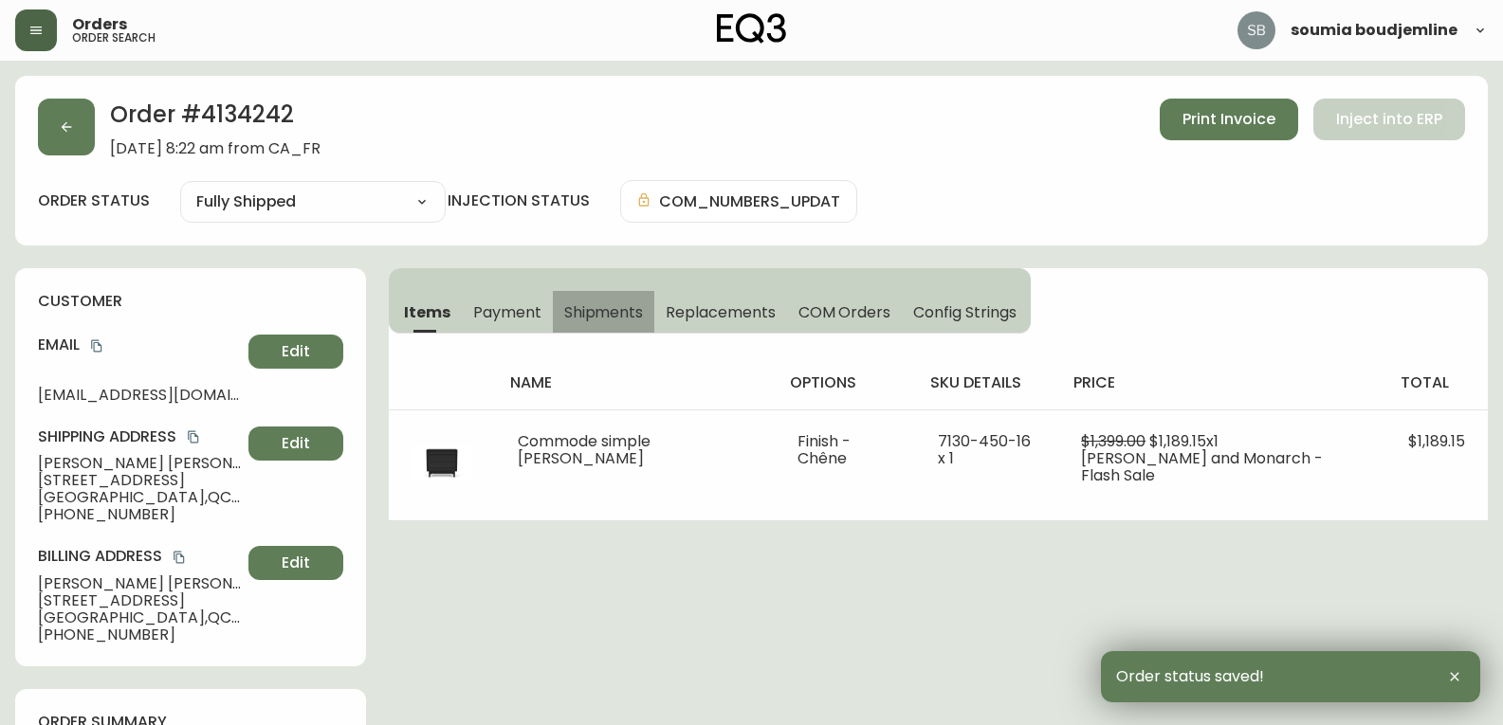 The height and width of the screenshot is (725, 1503). What do you see at coordinates (519, 201) in the screenshot?
I see `h4: injection status` at bounding box center [519, 201].